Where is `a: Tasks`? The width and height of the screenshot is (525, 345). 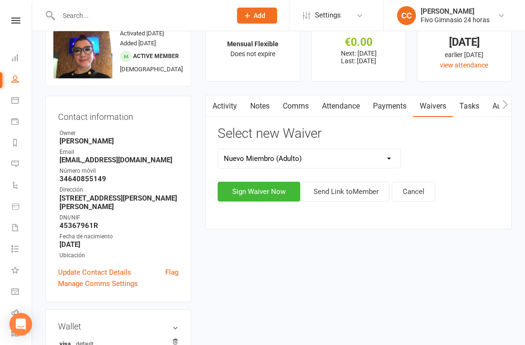 a: Tasks is located at coordinates (469, 106).